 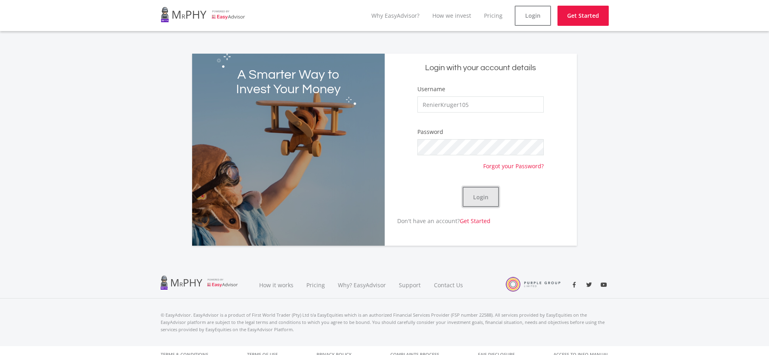 I want to click on button: Login, so click(x=481, y=197).